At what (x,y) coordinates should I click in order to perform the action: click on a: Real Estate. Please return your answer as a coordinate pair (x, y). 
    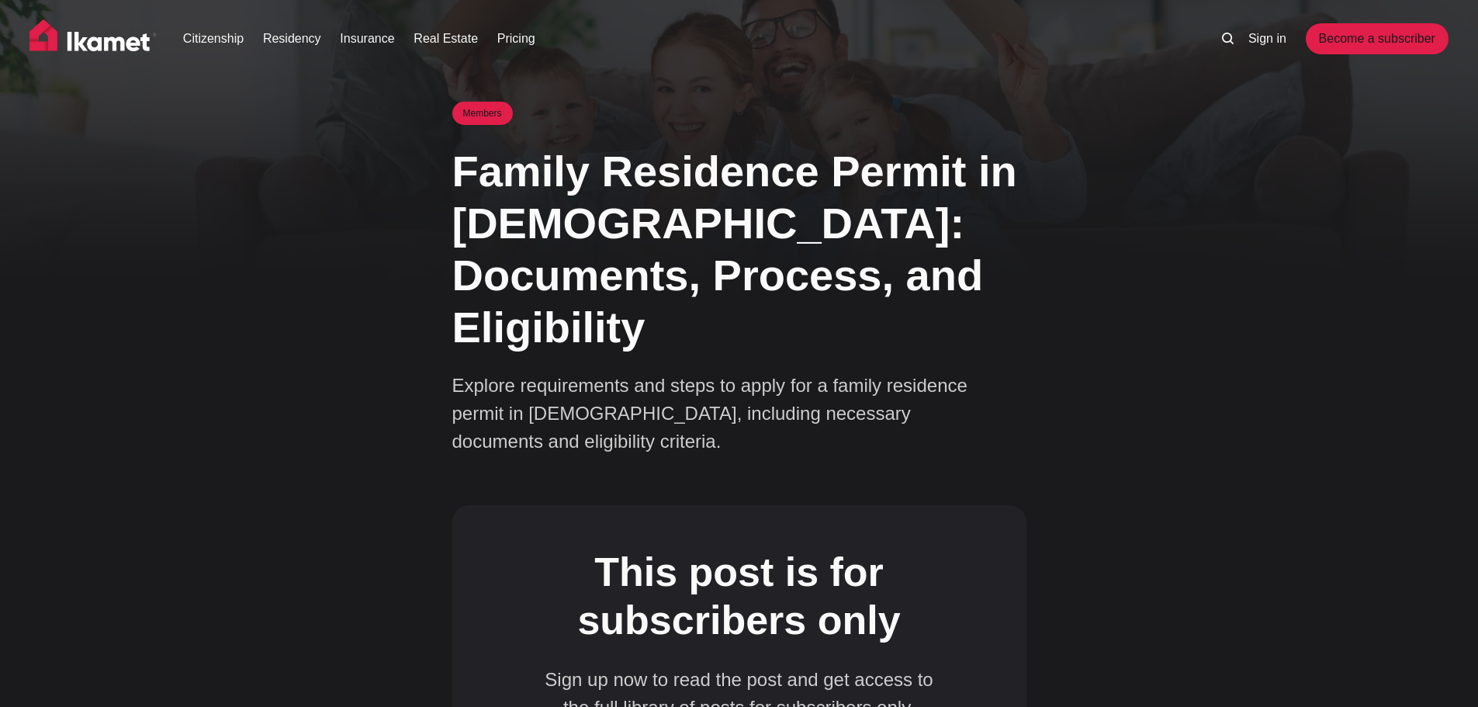
    Looking at the image, I should click on (445, 39).